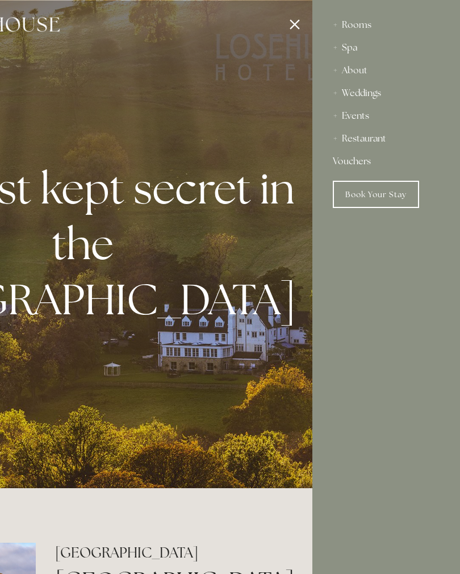  Describe the element at coordinates (386, 139) in the screenshot. I see `div: Restaurant` at that location.